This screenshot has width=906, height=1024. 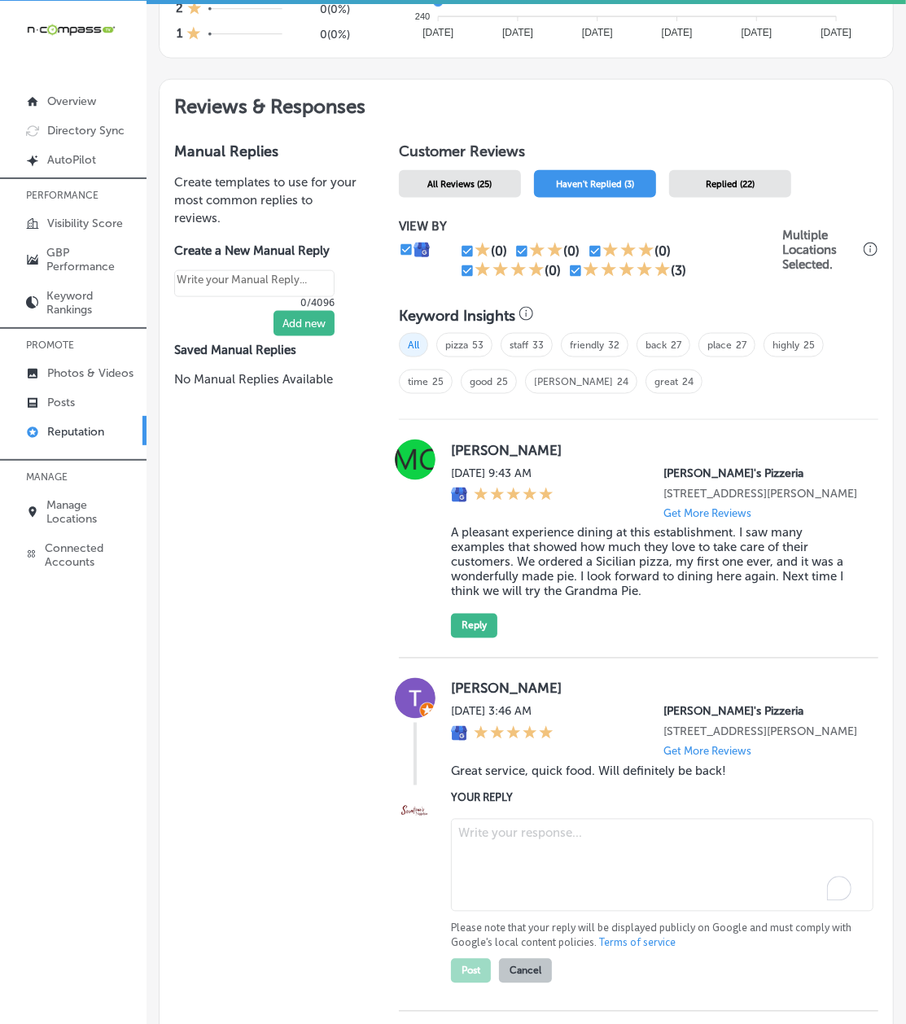 I want to click on p: GBP Performance, so click(x=93, y=260).